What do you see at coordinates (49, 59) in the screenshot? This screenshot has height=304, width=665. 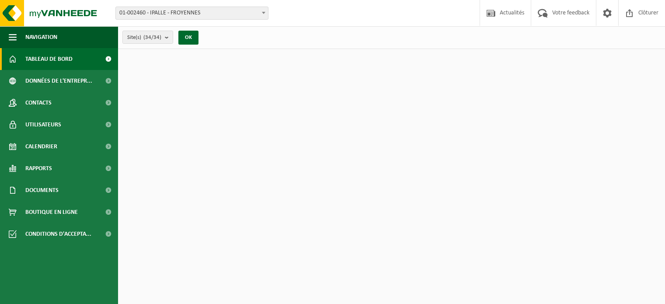 I see `span: Tableau de bord` at bounding box center [49, 59].